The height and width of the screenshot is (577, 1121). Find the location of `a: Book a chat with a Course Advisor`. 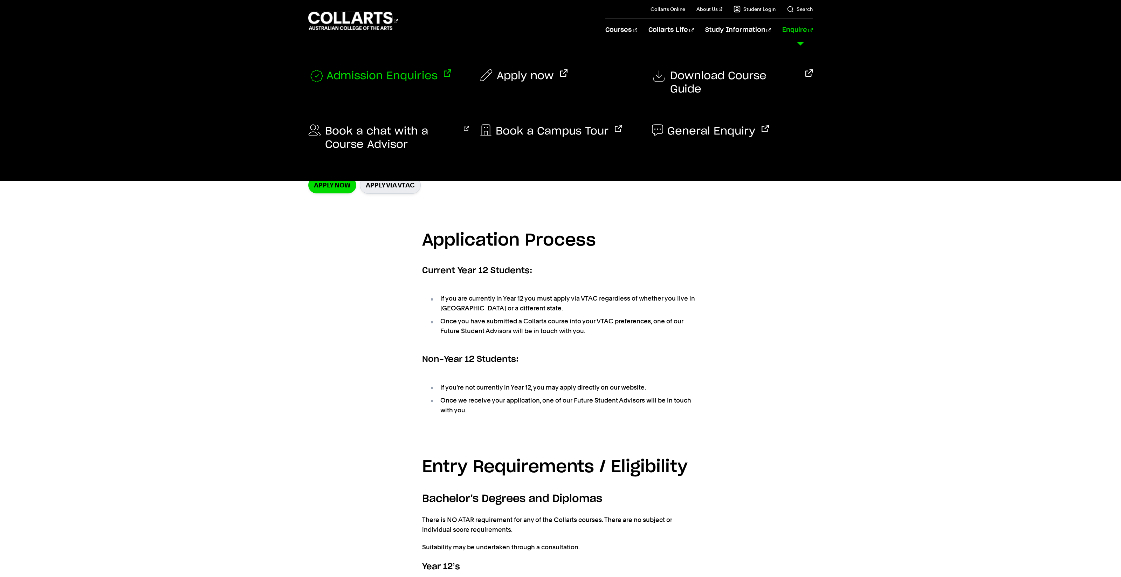

a: Book a chat with a Course Advisor is located at coordinates (389, 138).